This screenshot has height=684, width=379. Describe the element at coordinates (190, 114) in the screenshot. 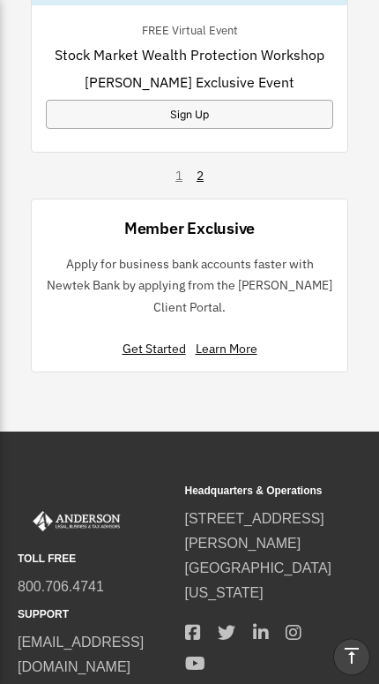

I see `a: Sign Up` at that location.